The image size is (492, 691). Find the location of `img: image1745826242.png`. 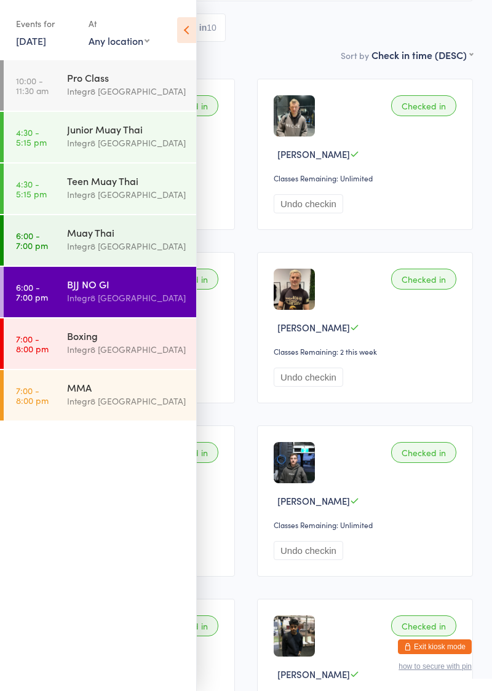

img: image1745826242.png is located at coordinates (294, 462).